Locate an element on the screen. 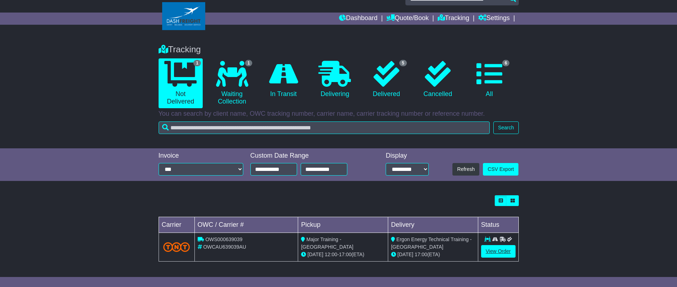  button: Search is located at coordinates (506, 128).